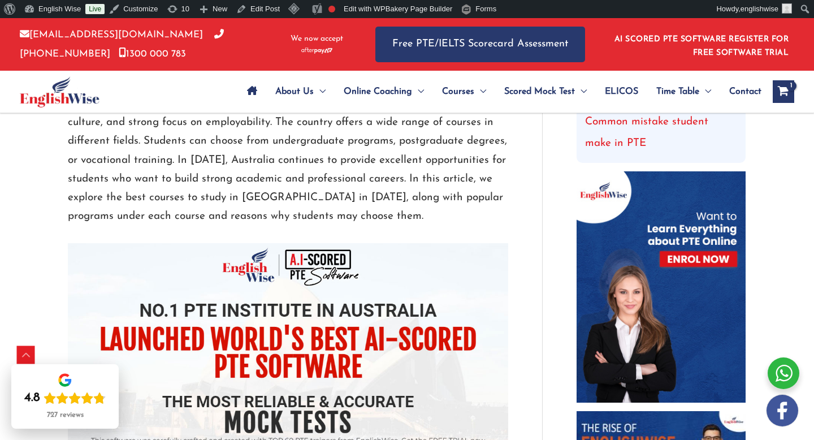 Image resolution: width=814 pixels, height=440 pixels. Describe the element at coordinates (59, 92) in the screenshot. I see `img: cropped-ew-logo` at that location.